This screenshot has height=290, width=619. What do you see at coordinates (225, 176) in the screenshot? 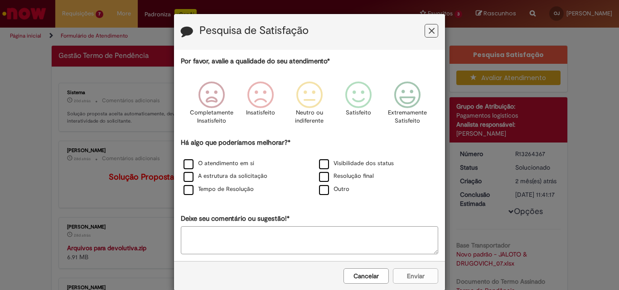
I see `label: A estrutura da solicitação` at bounding box center [225, 176].